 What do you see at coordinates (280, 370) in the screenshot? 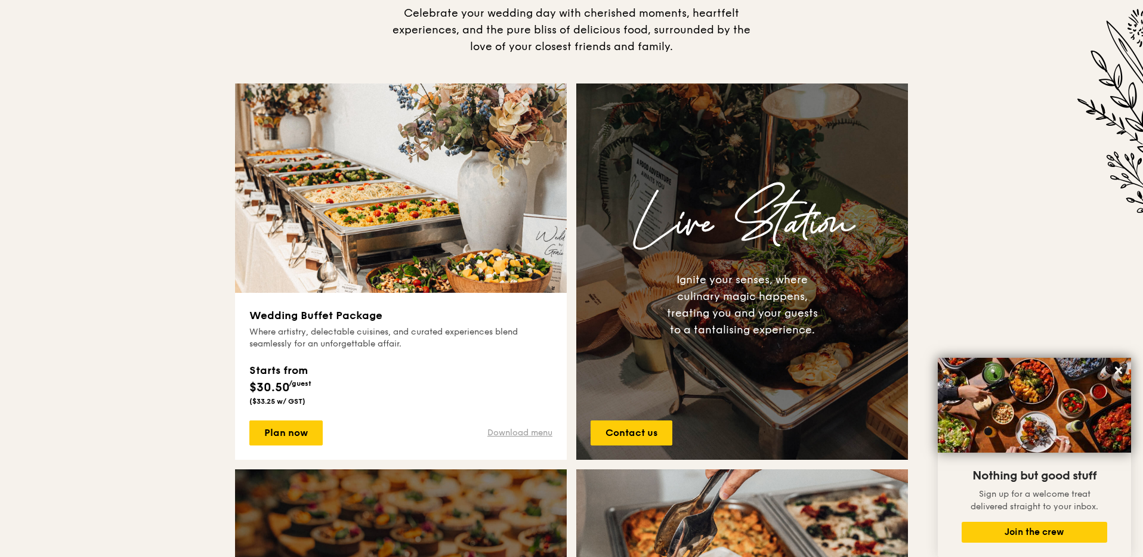
I see `div: Starts from` at bounding box center [280, 370].